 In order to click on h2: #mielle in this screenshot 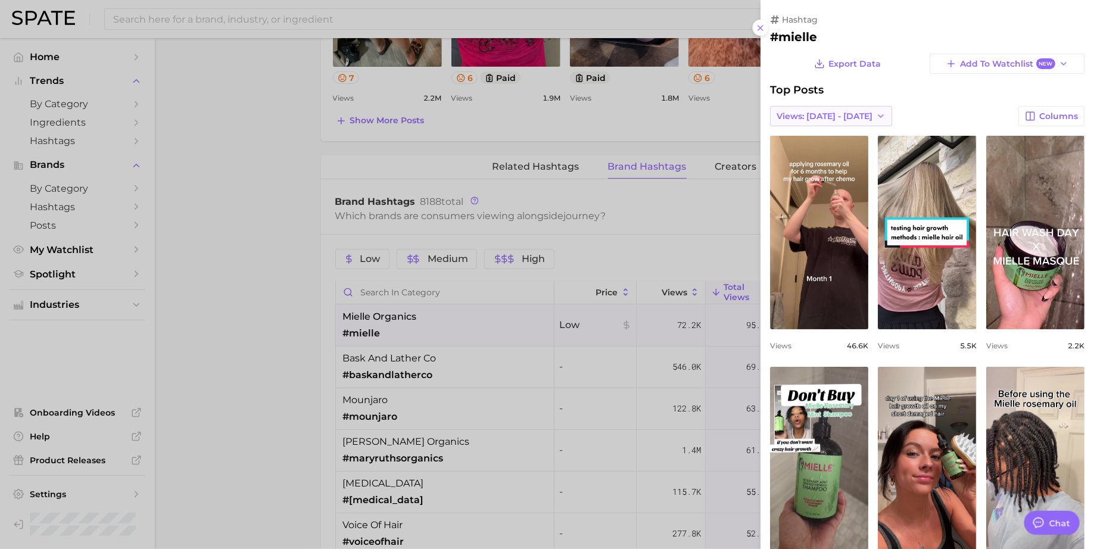, I will do `click(927, 37)`.